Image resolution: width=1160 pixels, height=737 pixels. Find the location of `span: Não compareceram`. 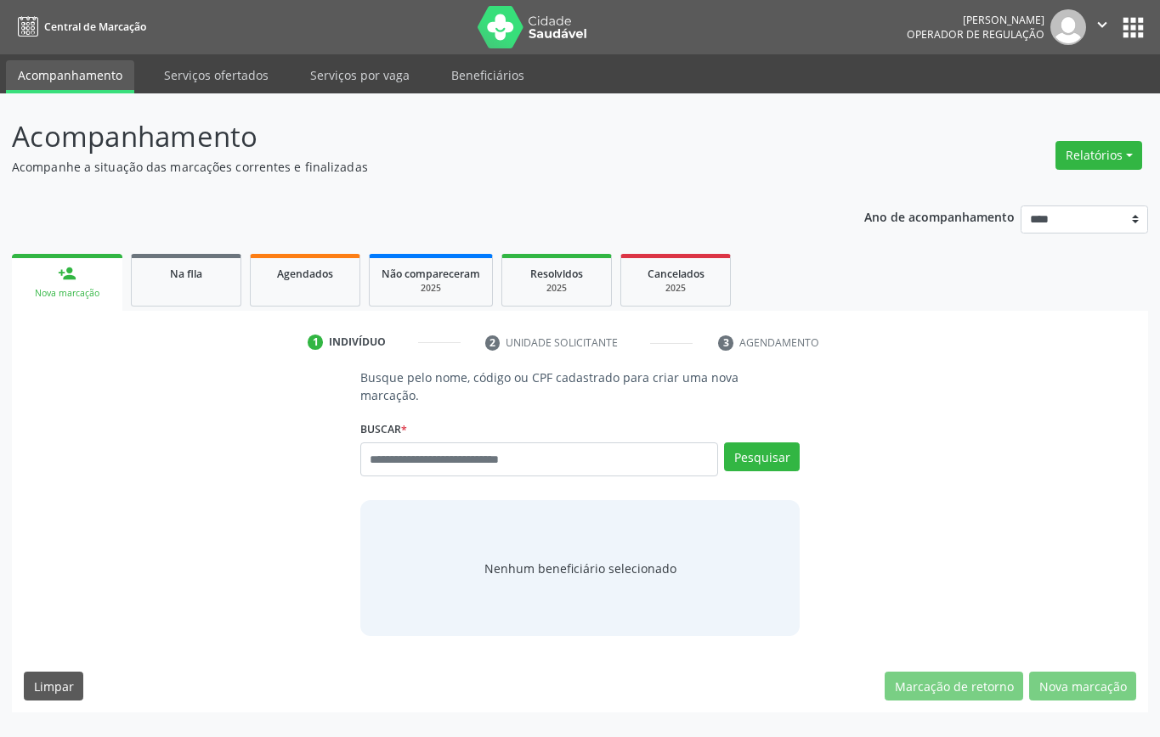

span: Não compareceram is located at coordinates (431, 274).